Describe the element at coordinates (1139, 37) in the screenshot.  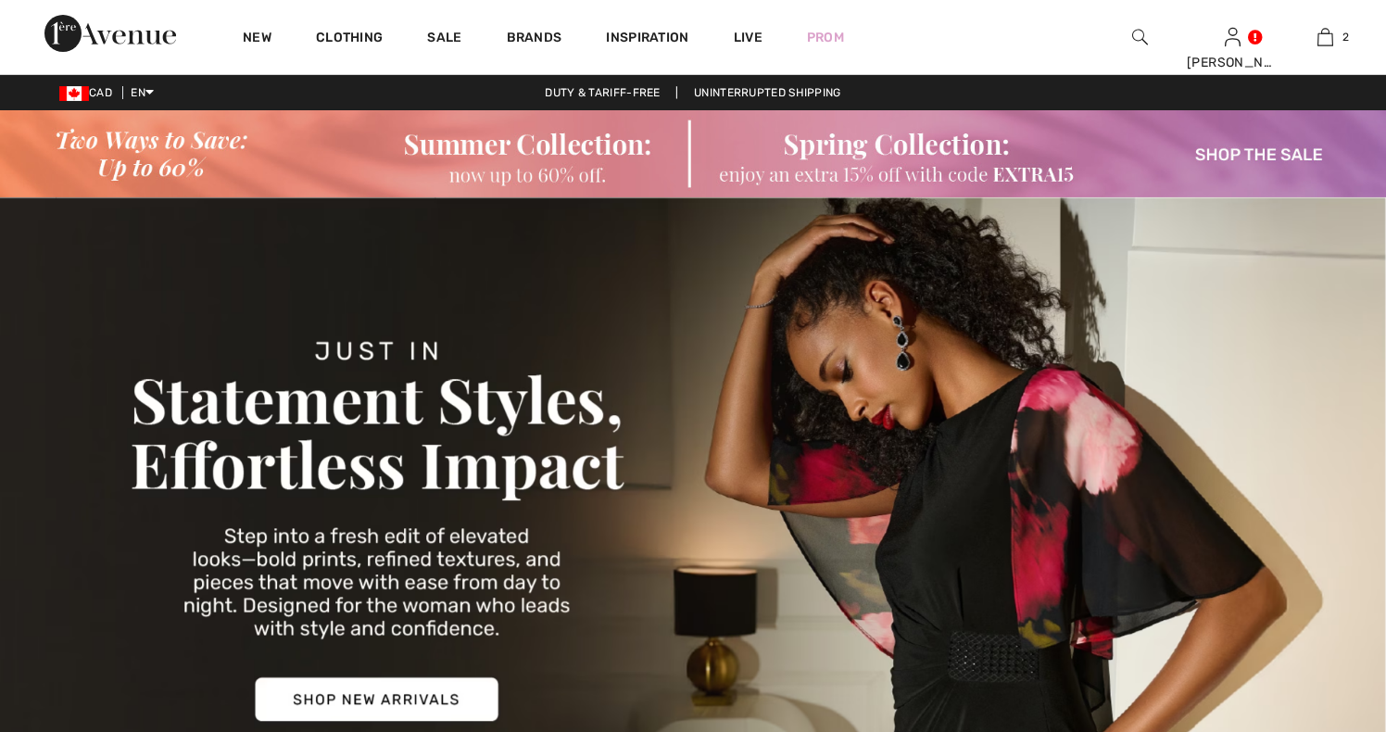
I see `img: search the website` at that location.